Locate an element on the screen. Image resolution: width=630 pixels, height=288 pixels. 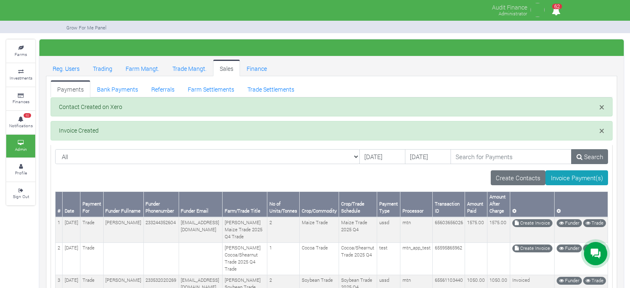
th: No of Units/Tonnes is located at coordinates (284, 204).